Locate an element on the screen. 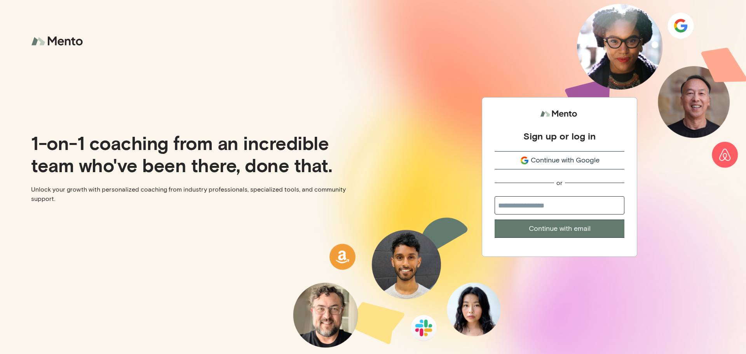  div: or is located at coordinates (560, 183).